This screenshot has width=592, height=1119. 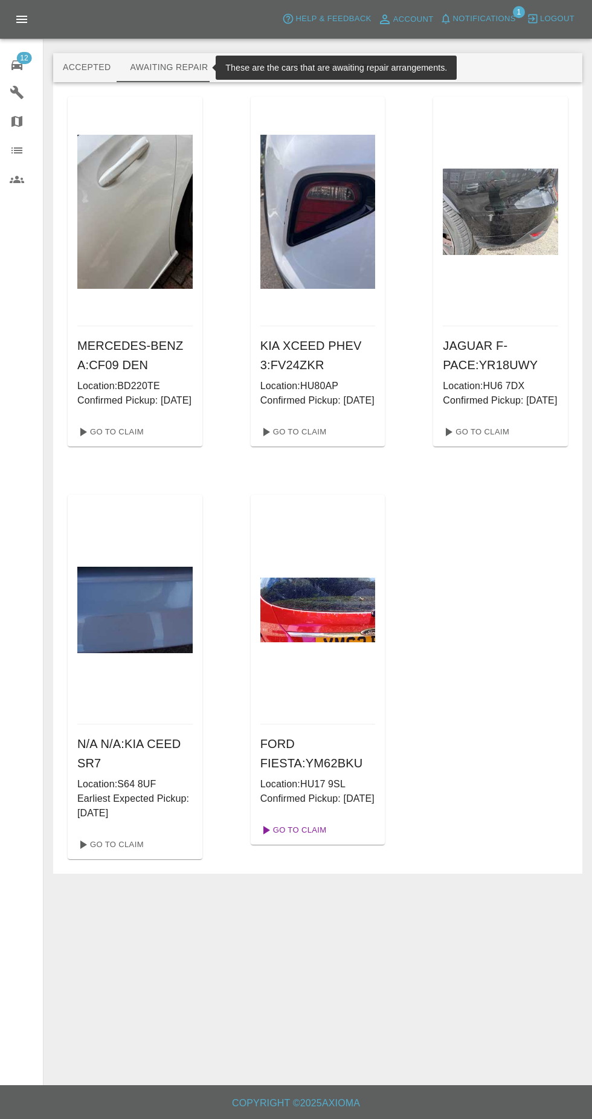 What do you see at coordinates (519, 12) in the screenshot?
I see `span: 1` at bounding box center [519, 12].